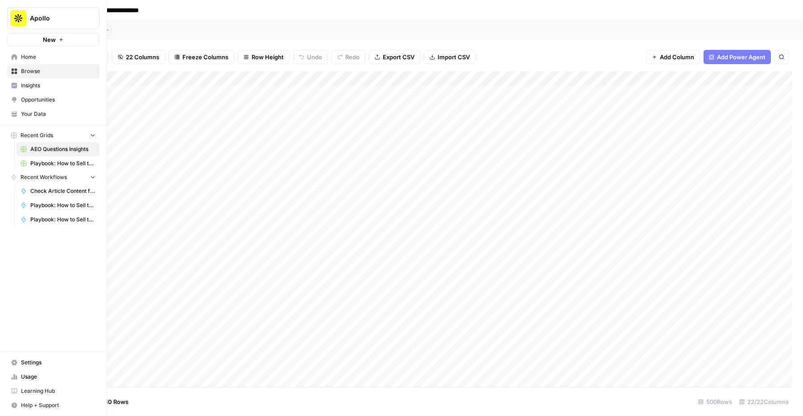 The image size is (803, 416). What do you see at coordinates (737, 57) in the screenshot?
I see `button: Add Power Agent` at bounding box center [737, 57].